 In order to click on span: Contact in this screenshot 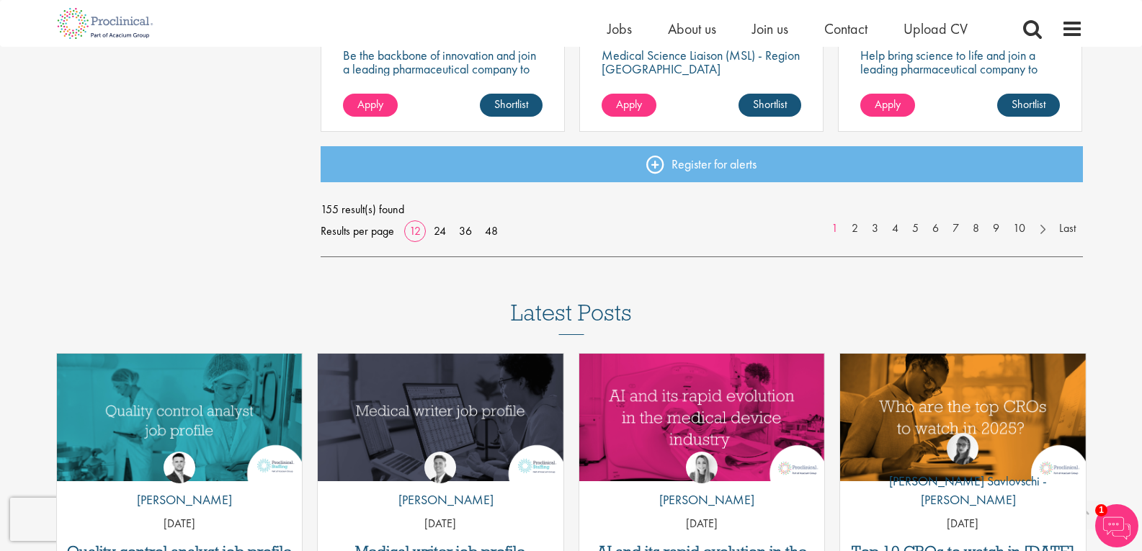, I will do `click(846, 29)`.